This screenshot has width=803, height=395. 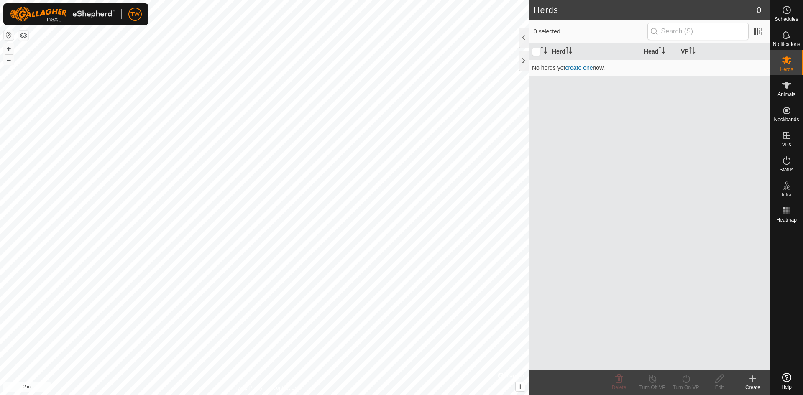 I want to click on span: Infra, so click(x=787, y=195).